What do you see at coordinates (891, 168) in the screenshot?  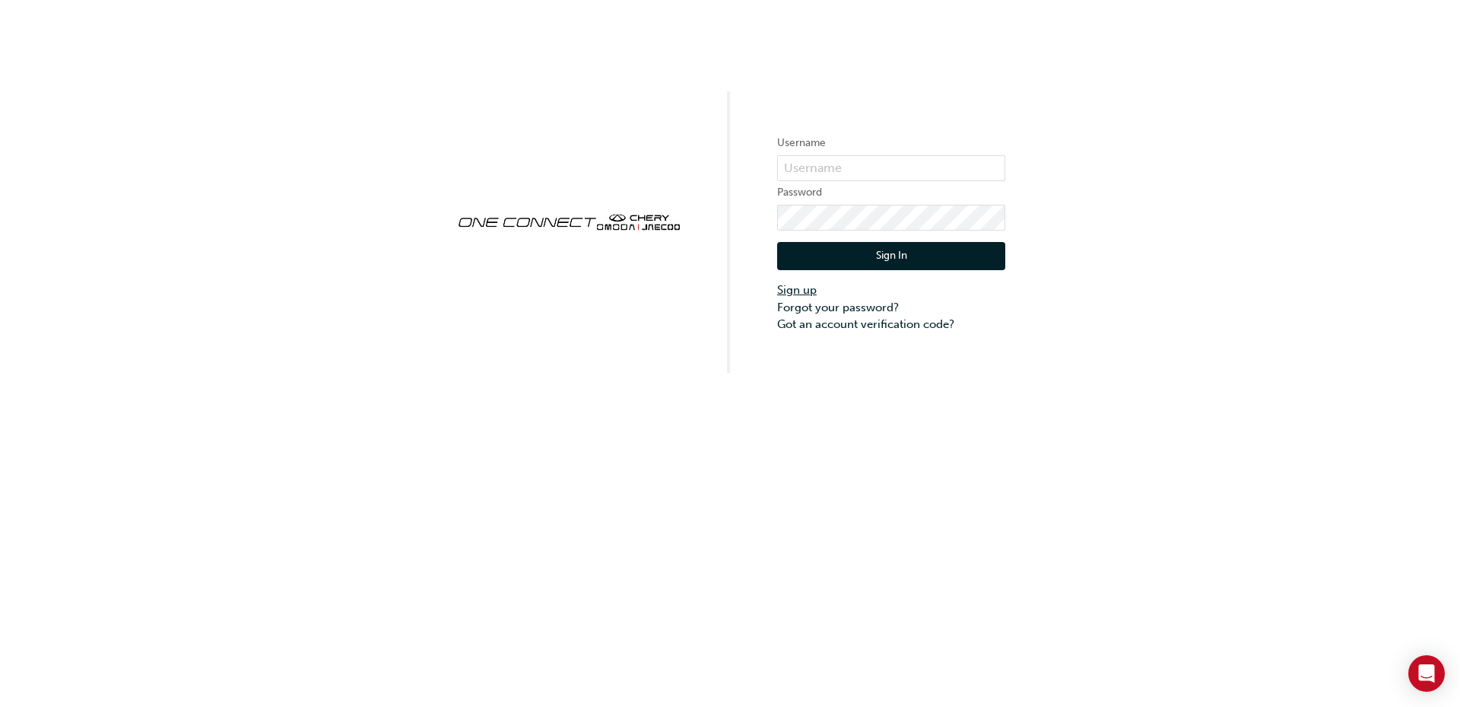 I see `input: Username` at bounding box center [891, 168].